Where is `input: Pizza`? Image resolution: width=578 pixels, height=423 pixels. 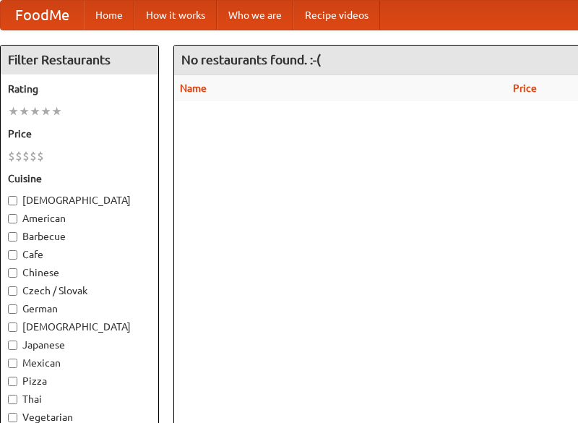 input: Pizza is located at coordinates (12, 381).